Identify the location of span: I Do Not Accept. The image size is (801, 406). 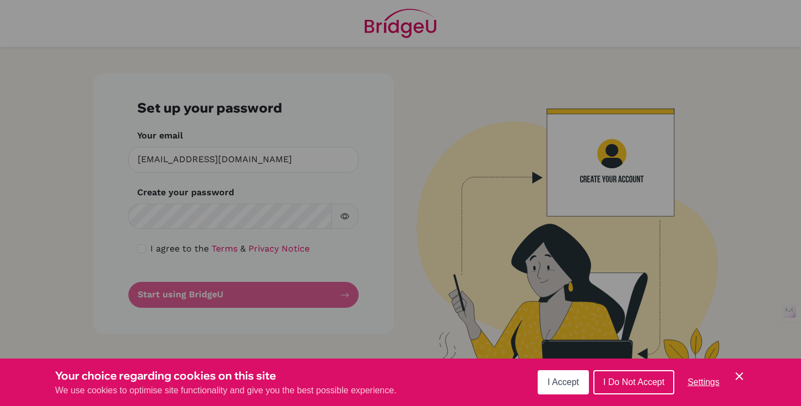
(634, 381).